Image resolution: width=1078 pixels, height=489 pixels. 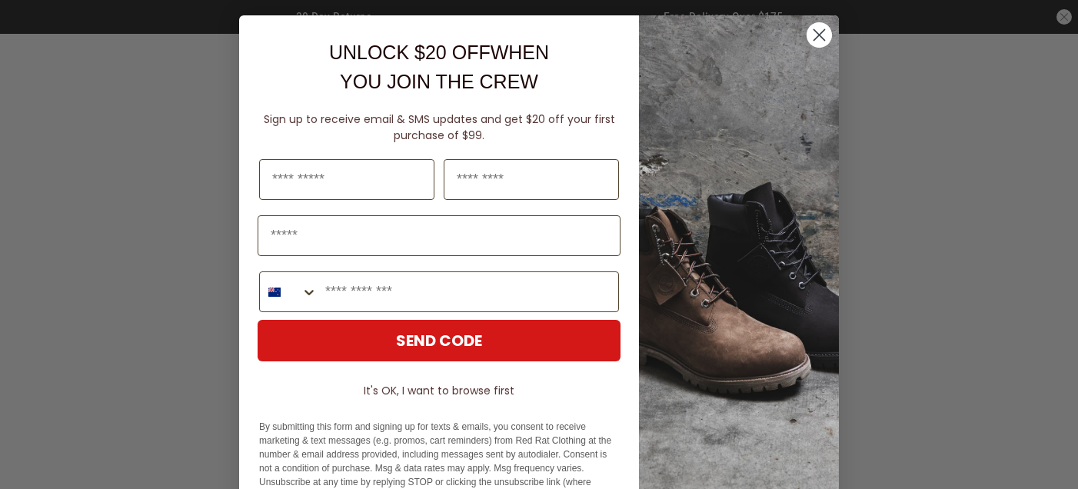 What do you see at coordinates (288, 291) in the screenshot?
I see `button: Search Countries` at bounding box center [288, 291].